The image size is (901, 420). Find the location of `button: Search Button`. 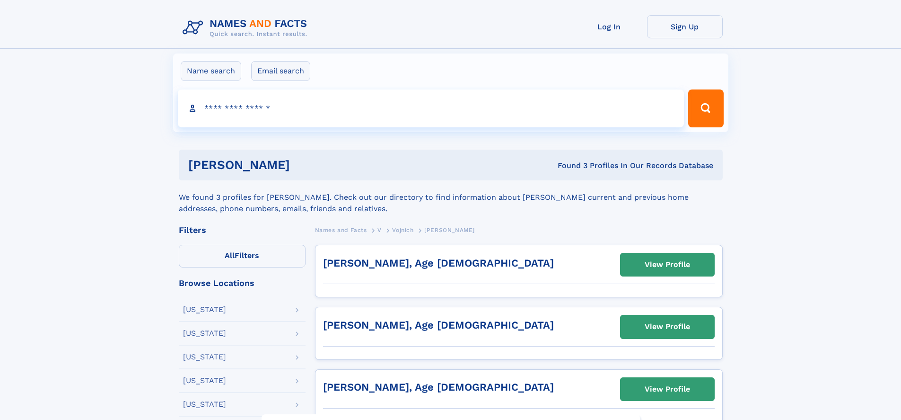

button: Search Button is located at coordinates (706, 108).